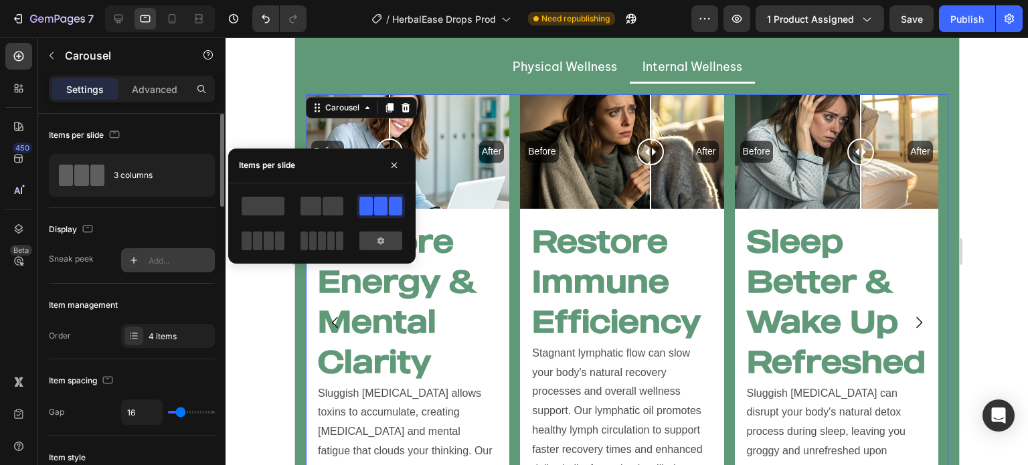 The image size is (1028, 465). What do you see at coordinates (40, 285) in the screenshot?
I see `button: Carousel Back Arrow` at bounding box center [40, 285].